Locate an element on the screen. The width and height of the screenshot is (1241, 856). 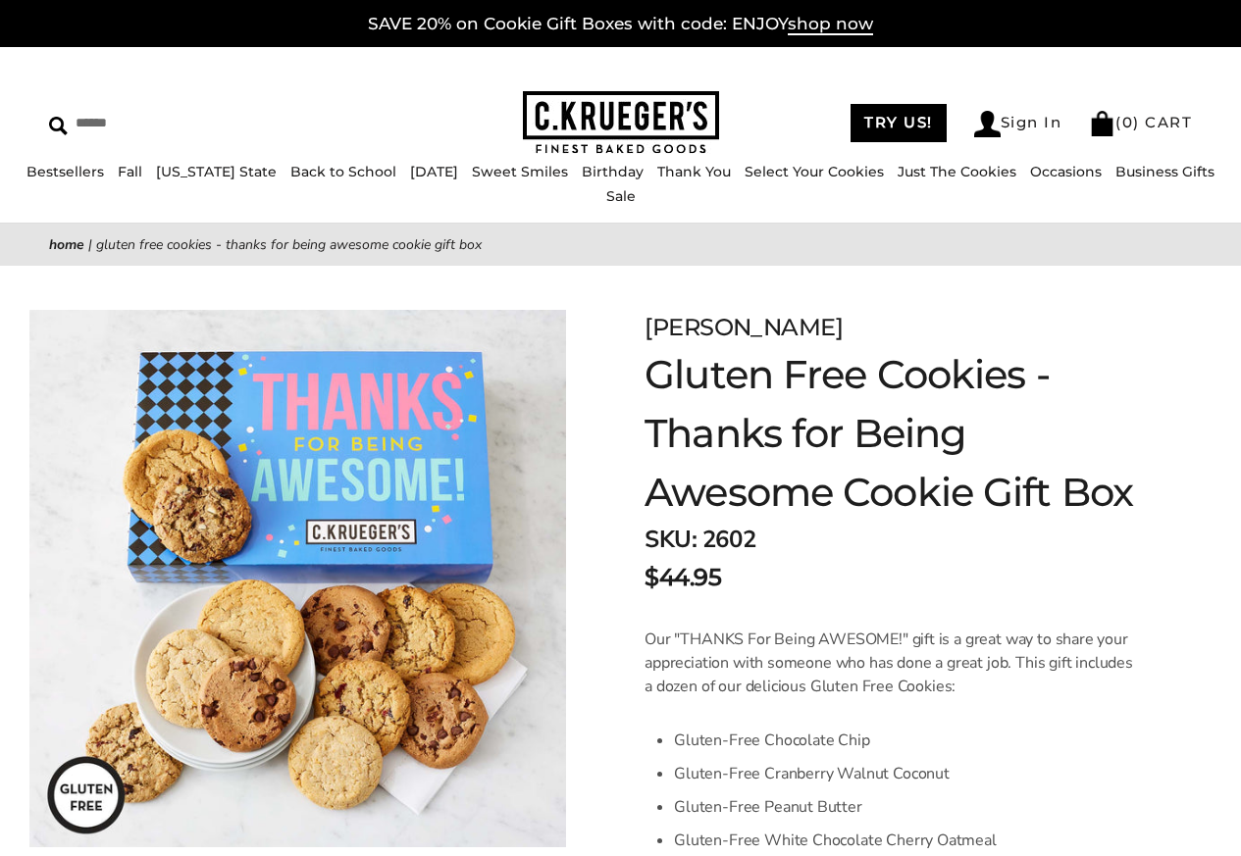
a: TRY US! is located at coordinates (899, 123).